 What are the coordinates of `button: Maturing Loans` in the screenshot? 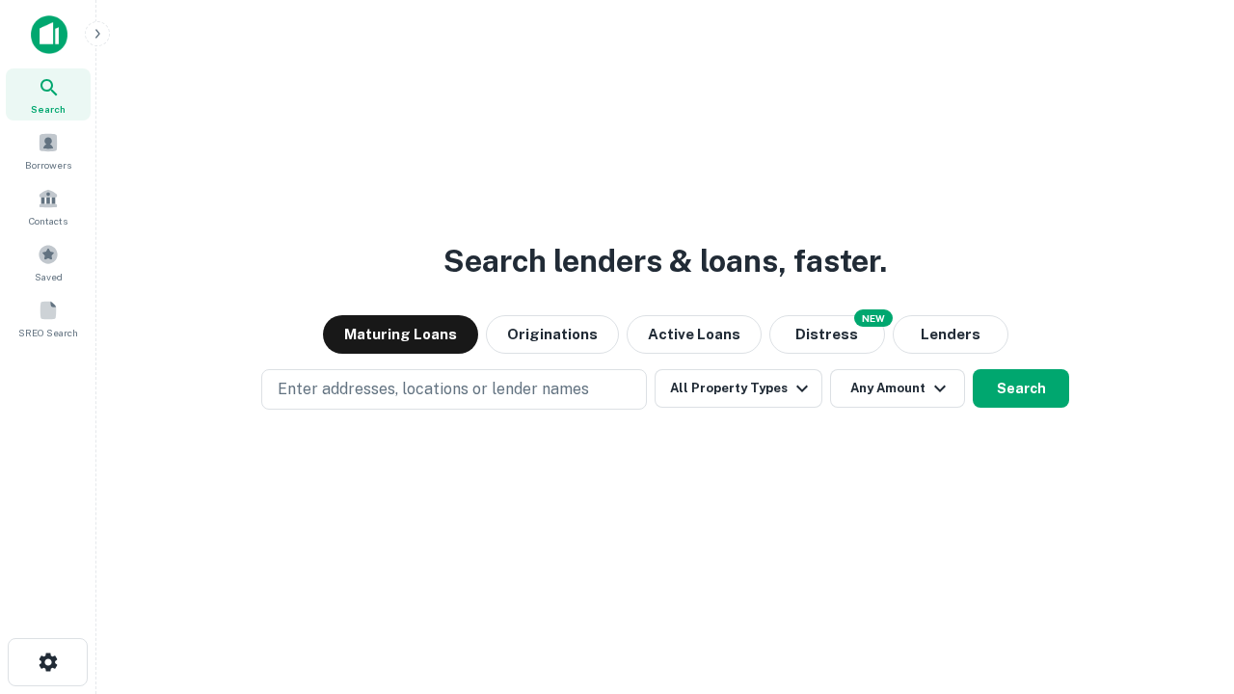 It's located at (400, 334).